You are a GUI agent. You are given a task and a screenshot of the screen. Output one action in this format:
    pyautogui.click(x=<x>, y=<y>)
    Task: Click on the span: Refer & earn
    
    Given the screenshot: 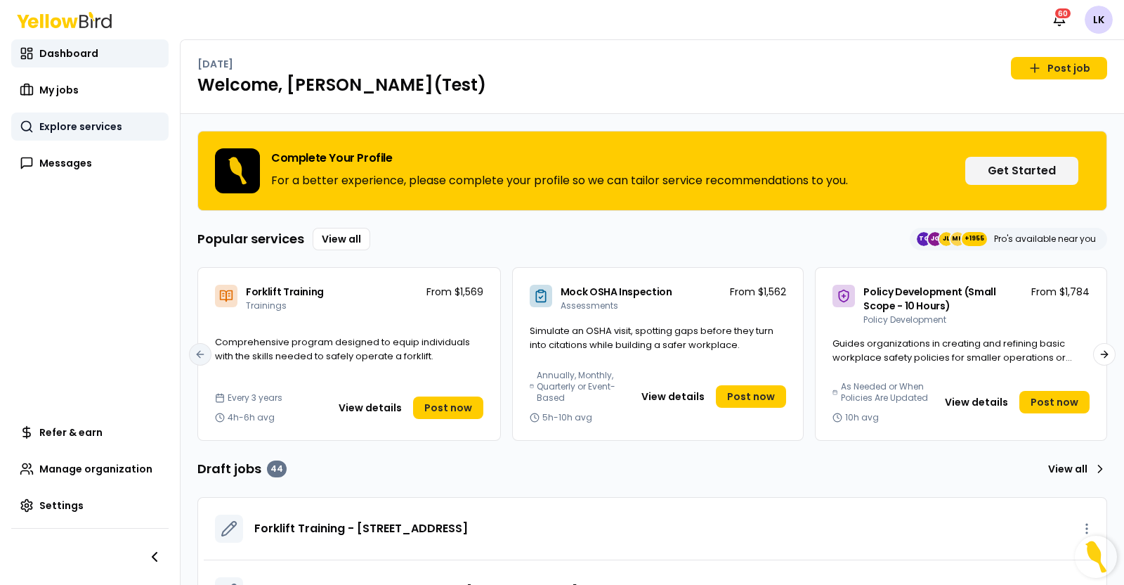 What is the action you would take?
    pyautogui.click(x=71, y=432)
    